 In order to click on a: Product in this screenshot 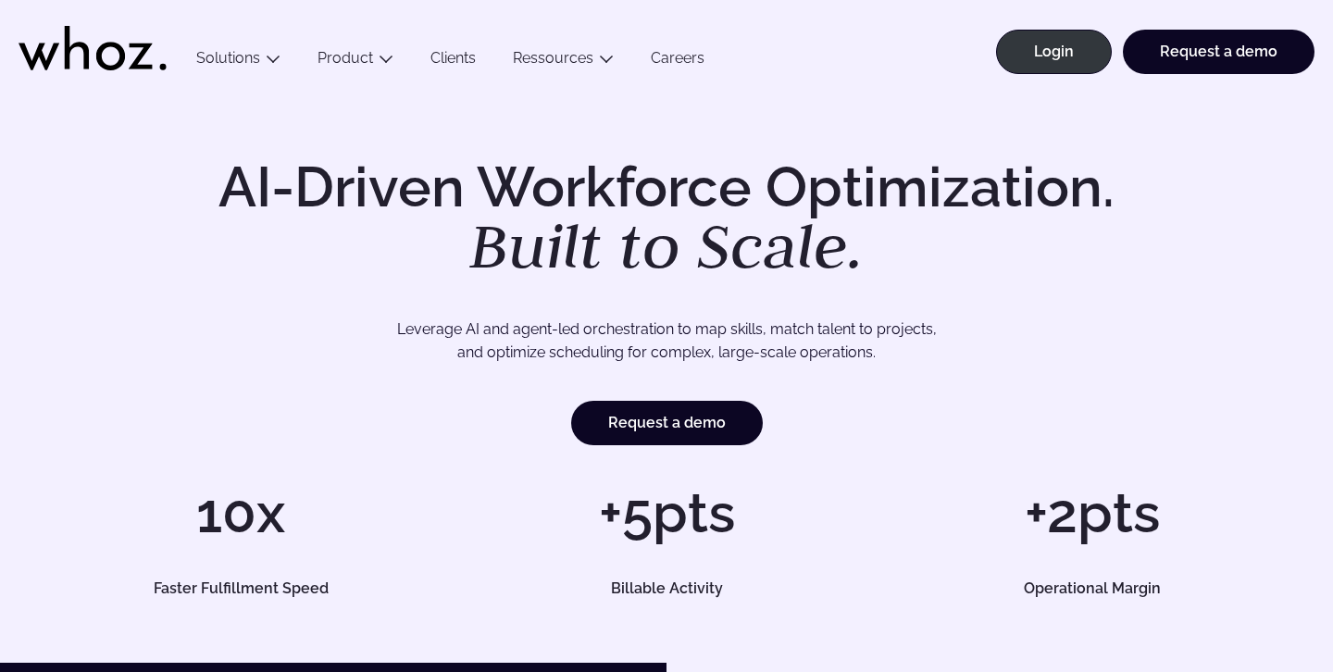, I will do `click(345, 57)`.